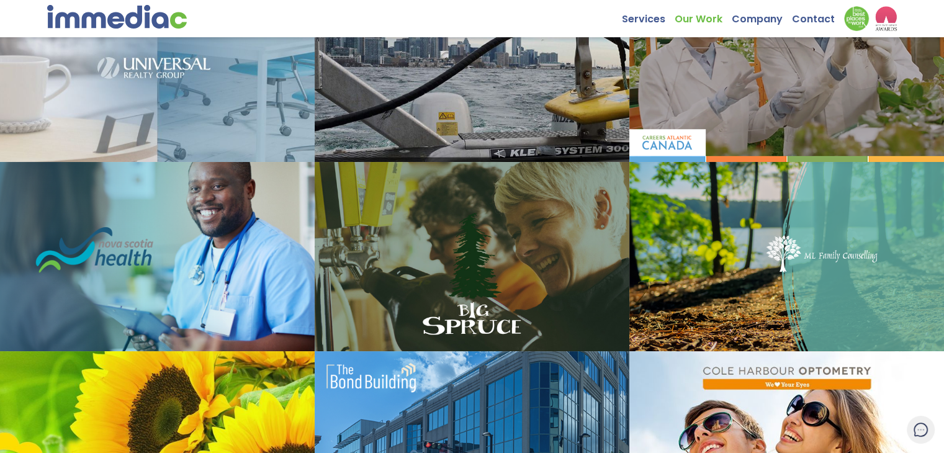 This screenshot has height=453, width=944. I want to click on img: Down, so click(856, 19).